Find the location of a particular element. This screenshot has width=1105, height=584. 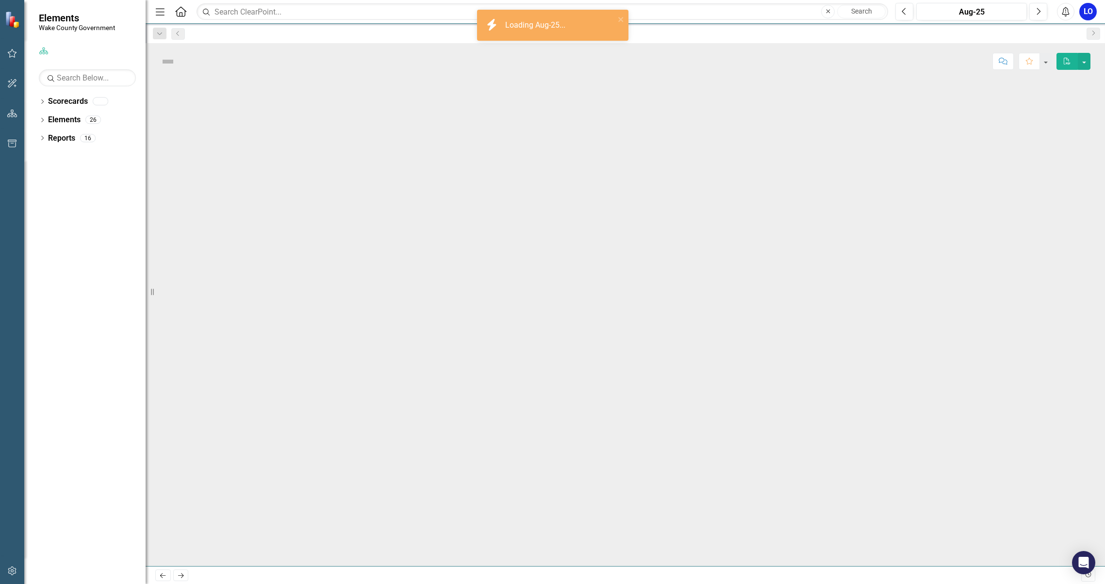

div: Loading Aug-25... is located at coordinates (536, 25).